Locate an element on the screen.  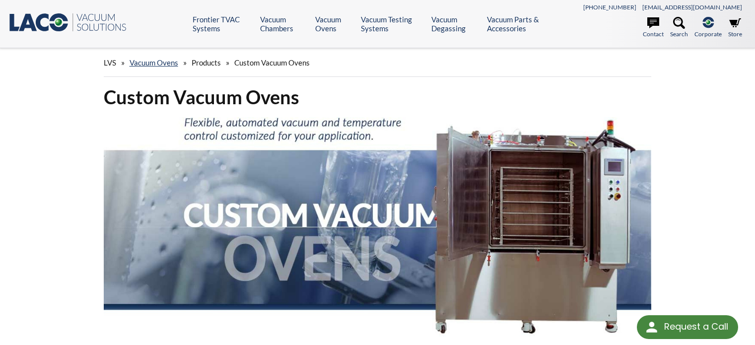
span: LVS is located at coordinates (110, 63).